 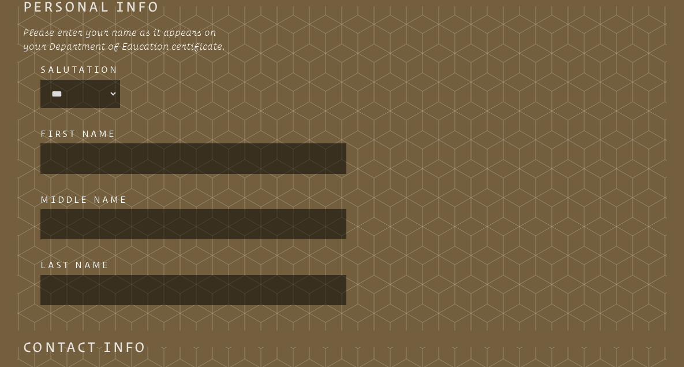 What do you see at coordinates (342, 70) in the screenshot?
I see `h3: Salutation` at bounding box center [342, 70].